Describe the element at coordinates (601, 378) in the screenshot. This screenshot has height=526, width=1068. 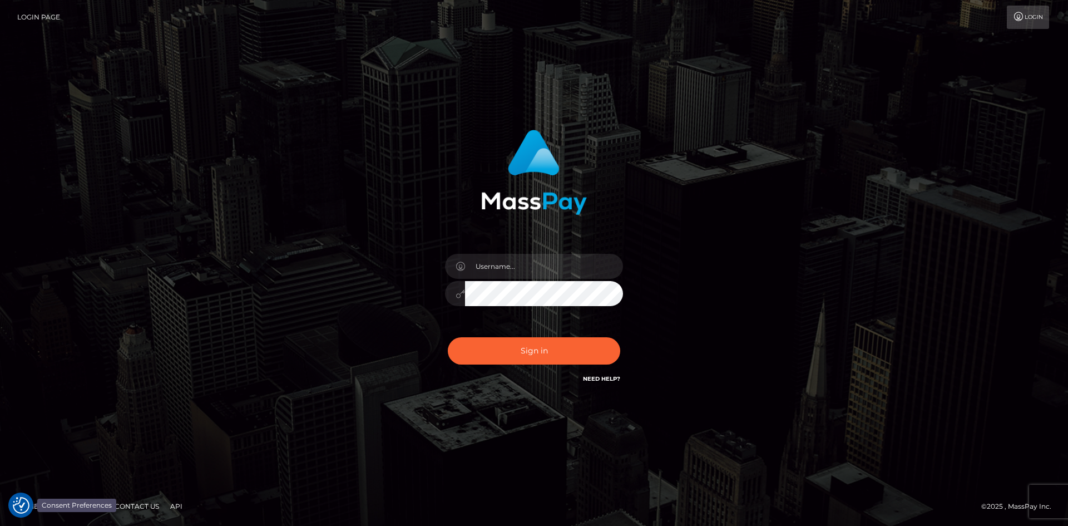
I see `a: Need Help?` at that location.